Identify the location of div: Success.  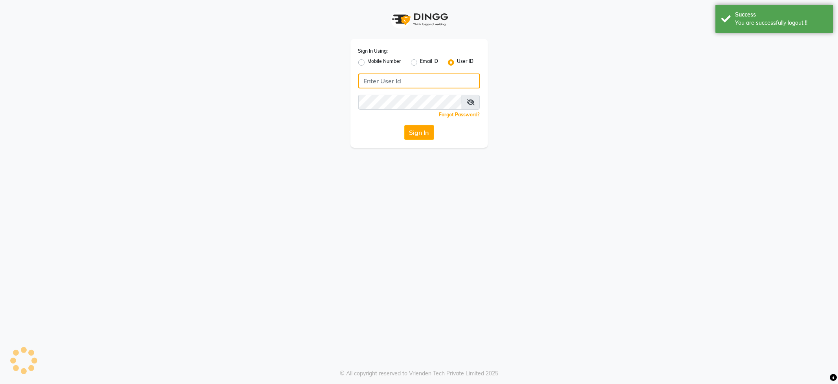
(781, 15).